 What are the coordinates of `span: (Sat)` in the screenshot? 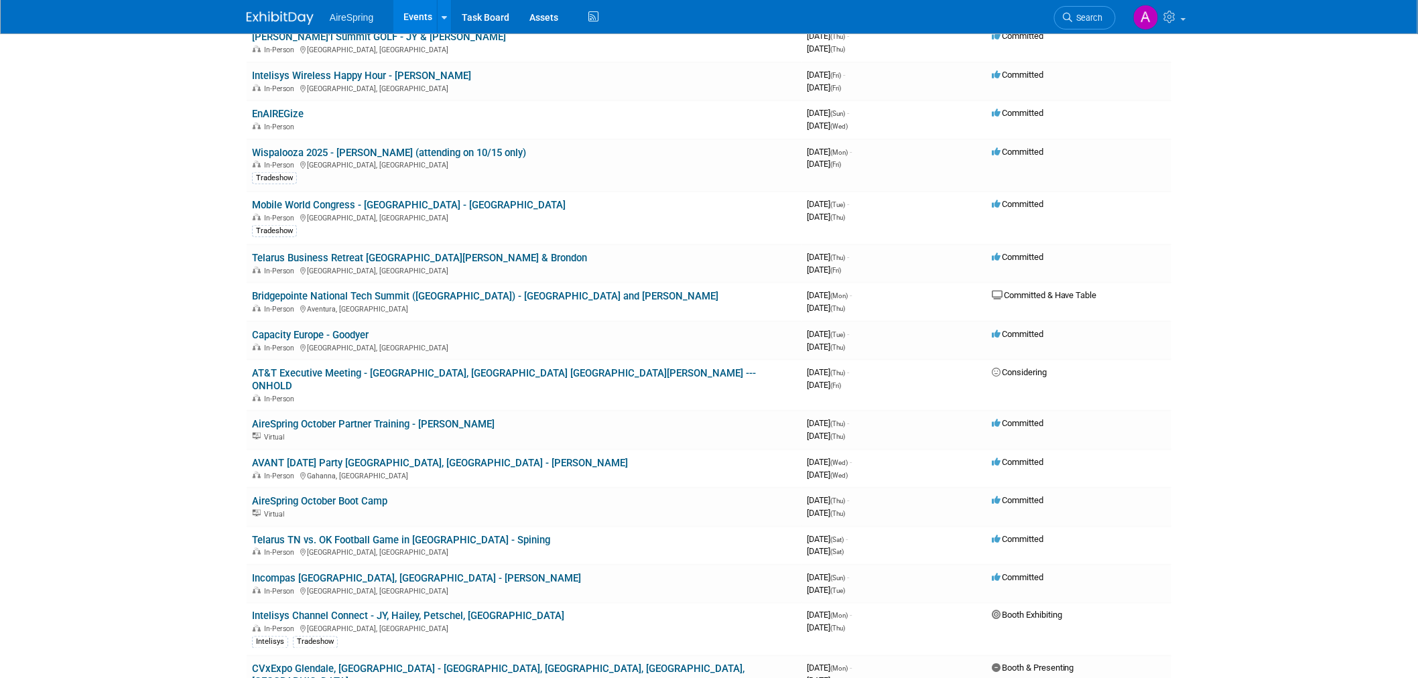 It's located at (837, 539).